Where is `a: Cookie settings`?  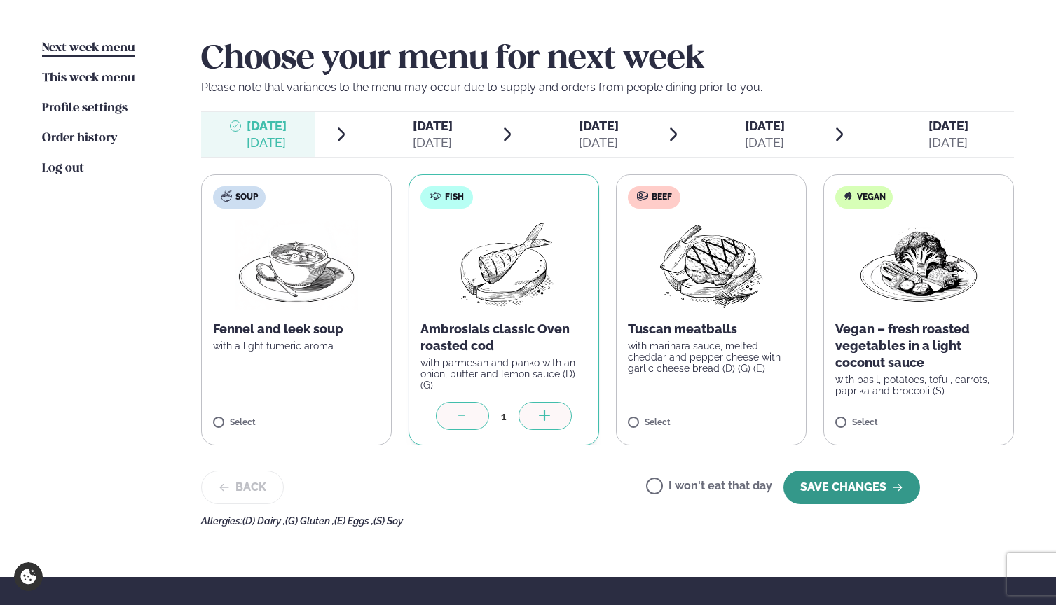 a: Cookie settings is located at coordinates (28, 576).